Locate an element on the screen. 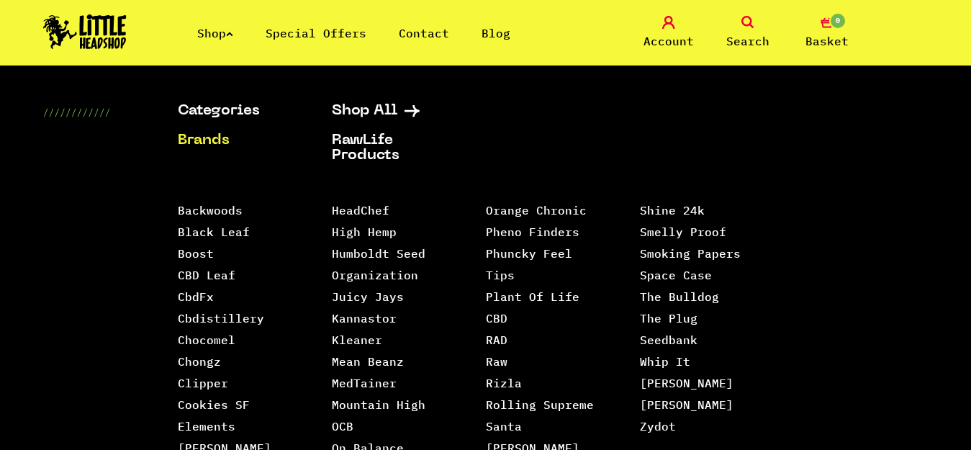  a: Rolling Supreme is located at coordinates (540, 405).